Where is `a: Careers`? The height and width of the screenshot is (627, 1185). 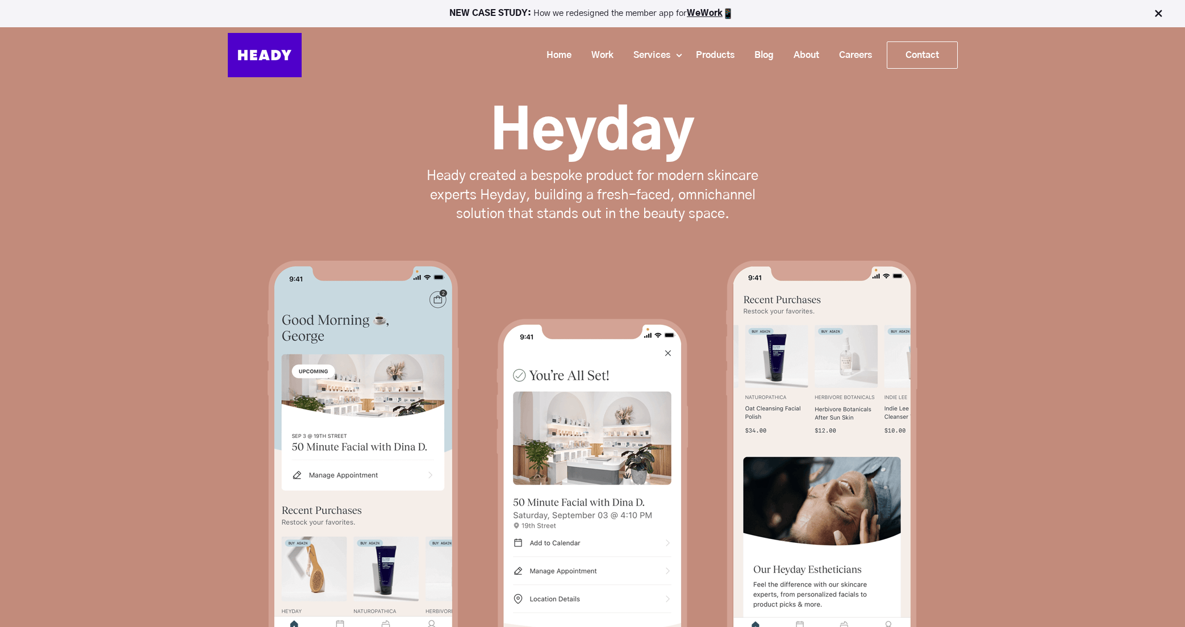 a: Careers is located at coordinates (851, 55).